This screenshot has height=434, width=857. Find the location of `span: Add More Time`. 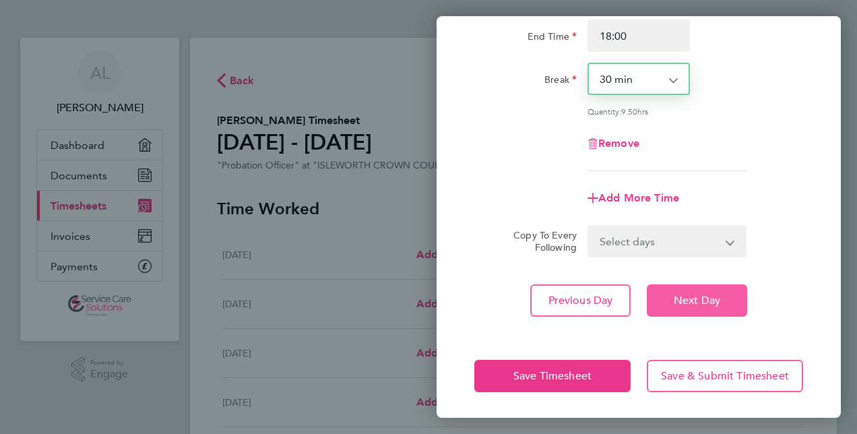

span: Add More Time is located at coordinates (639, 197).